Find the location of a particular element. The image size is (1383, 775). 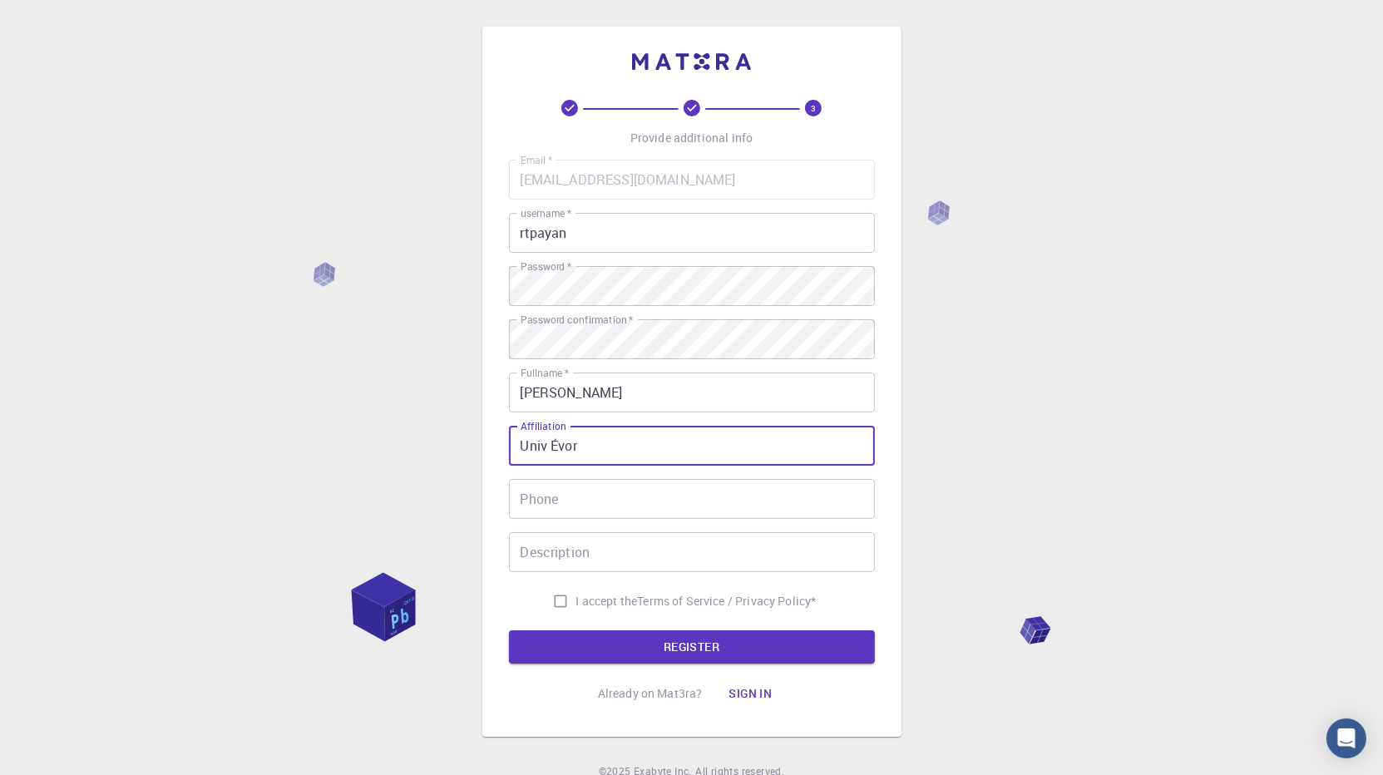

p: Provide additional info is located at coordinates (691, 138).